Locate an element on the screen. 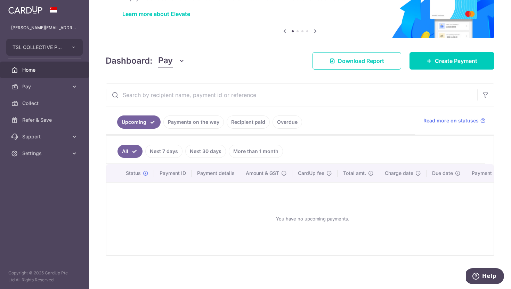 Image resolution: width=511 pixels, height=289 pixels. a: Overdue is located at coordinates (287, 122).